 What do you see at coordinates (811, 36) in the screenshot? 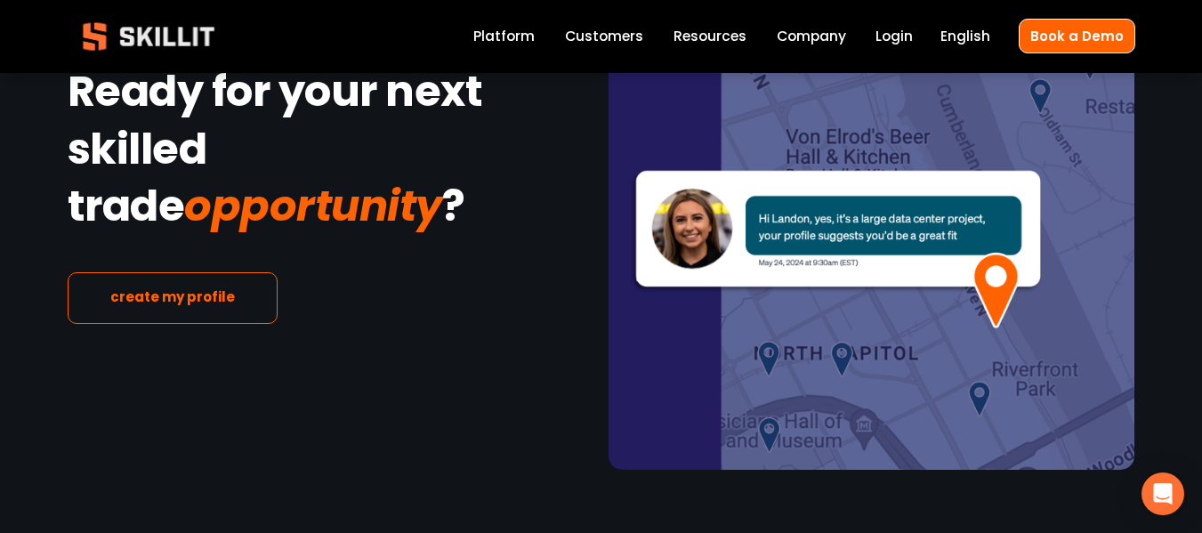
I see `a: Company` at bounding box center [811, 36].